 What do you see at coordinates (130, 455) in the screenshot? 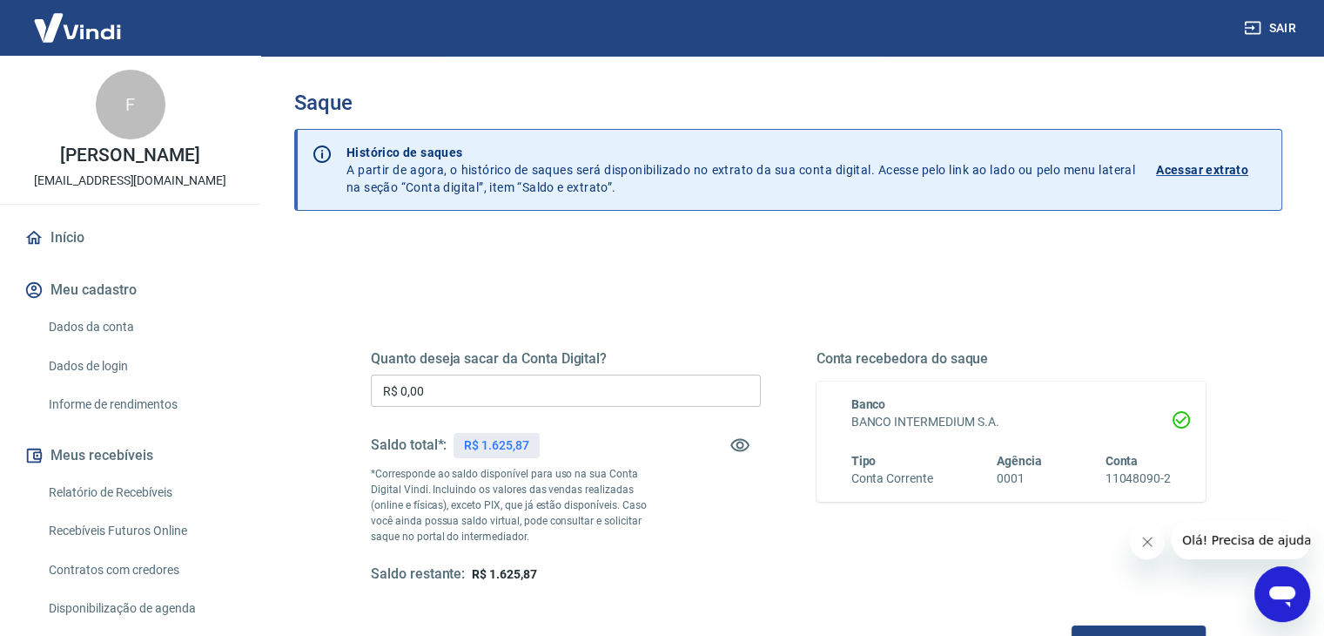
I see `button: Meus recebíveis` at bounding box center [130, 455].